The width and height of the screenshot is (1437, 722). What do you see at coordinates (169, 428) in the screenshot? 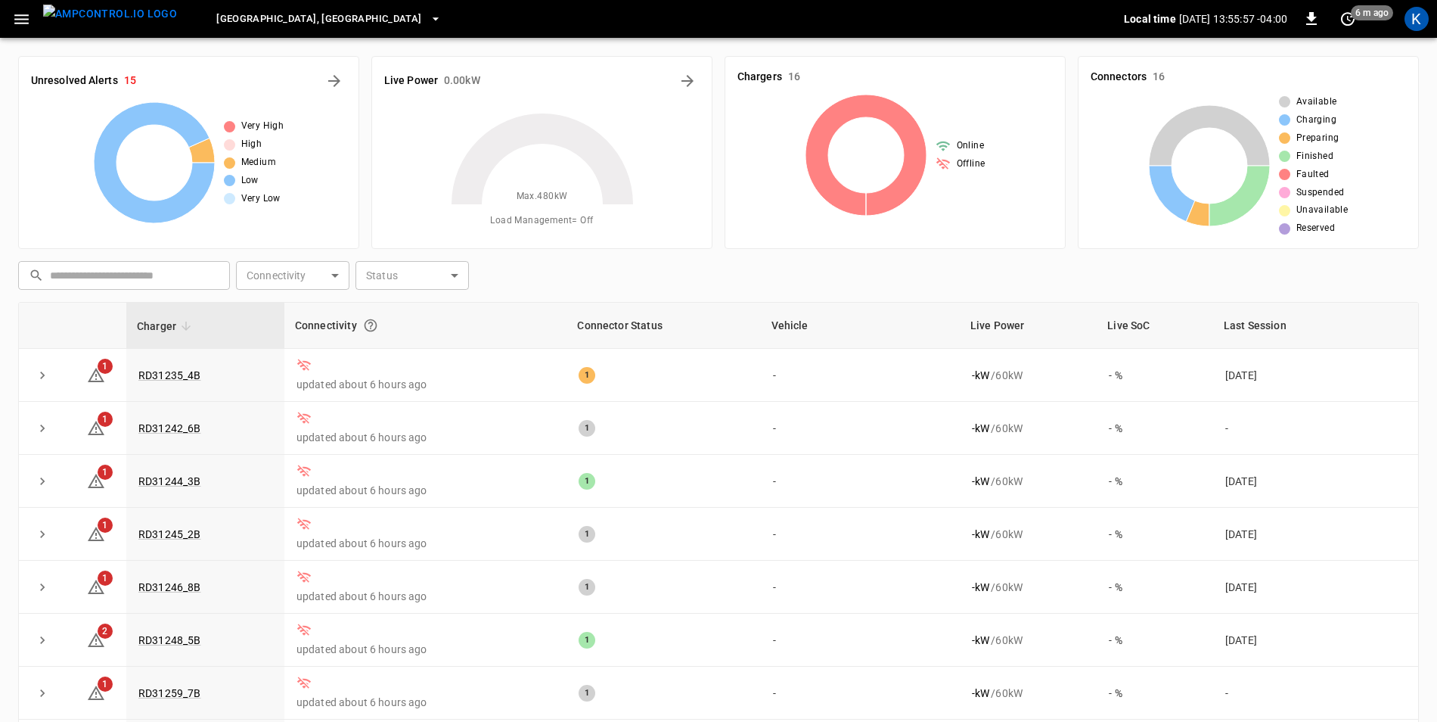
I see `a: RD31242_6B` at bounding box center [169, 428].